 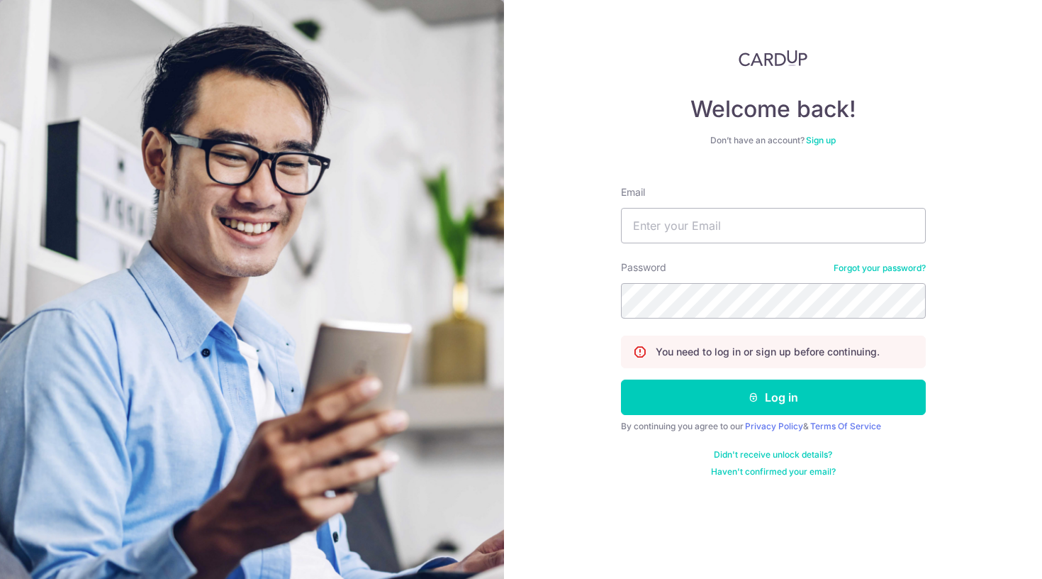 I want to click on img: CardUp Logo, so click(x=774, y=58).